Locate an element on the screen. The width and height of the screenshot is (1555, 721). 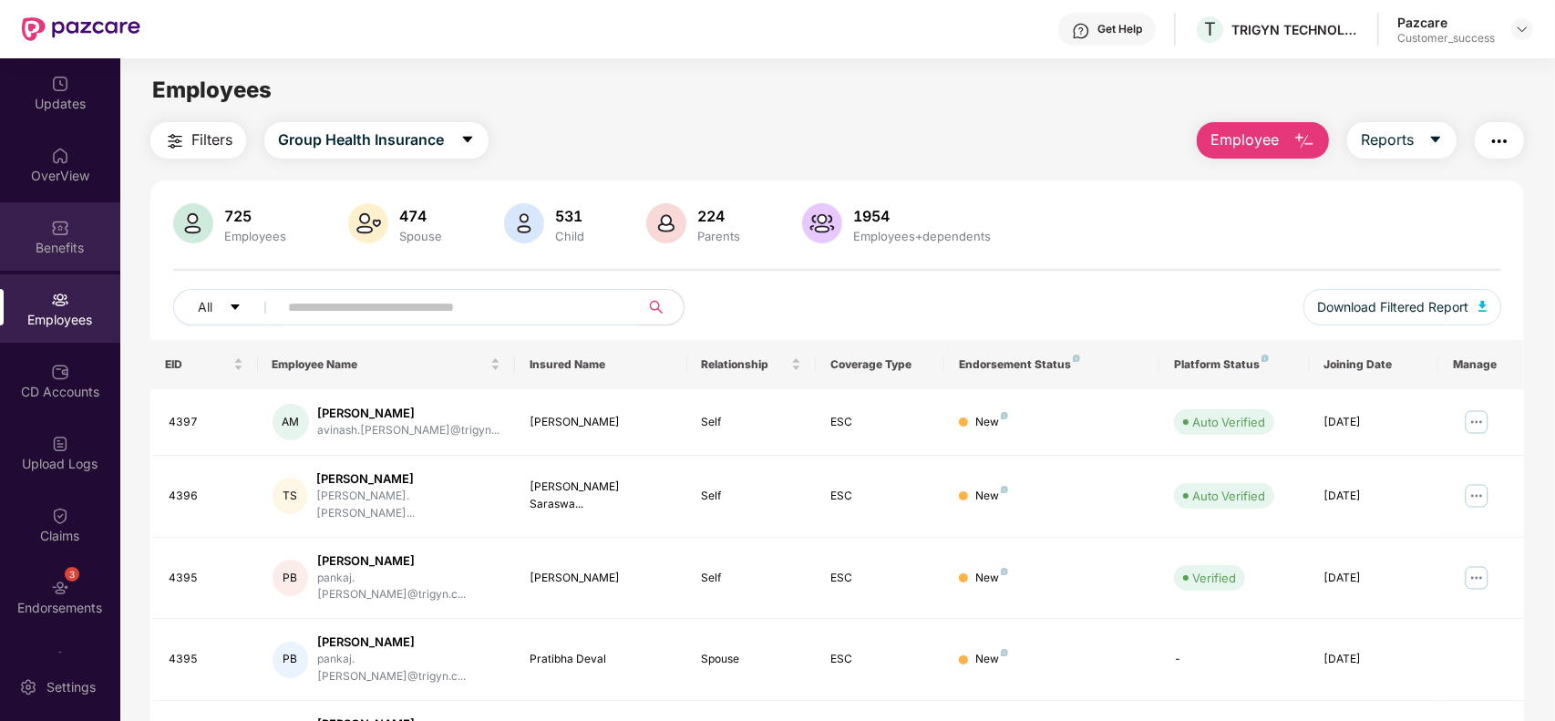
img: svg+xml;base64,PHN2ZyBpZD0iSGVscC0zMngzMiIgeG1sbnM9Imh0dHA6Ly93d3cudzMub3JnLzIwMDAvc3ZnIiB3aWR0aD... is located at coordinates (1081, 31).